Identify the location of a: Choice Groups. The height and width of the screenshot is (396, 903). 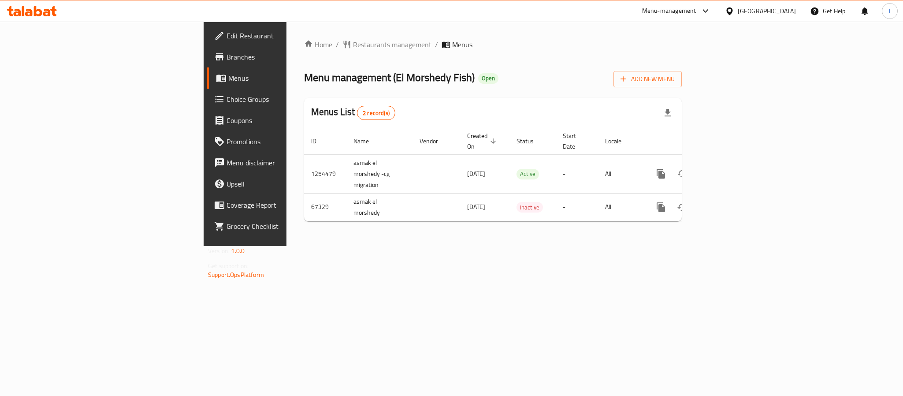
(281, 99).